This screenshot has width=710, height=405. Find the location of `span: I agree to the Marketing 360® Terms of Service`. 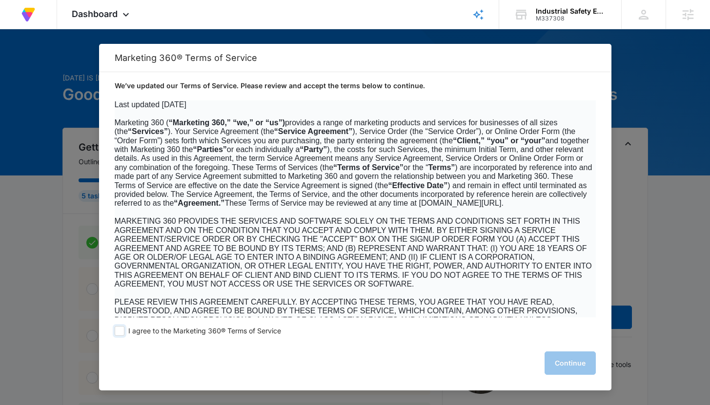

span: I agree to the Marketing 360® Terms of Service is located at coordinates (204, 331).